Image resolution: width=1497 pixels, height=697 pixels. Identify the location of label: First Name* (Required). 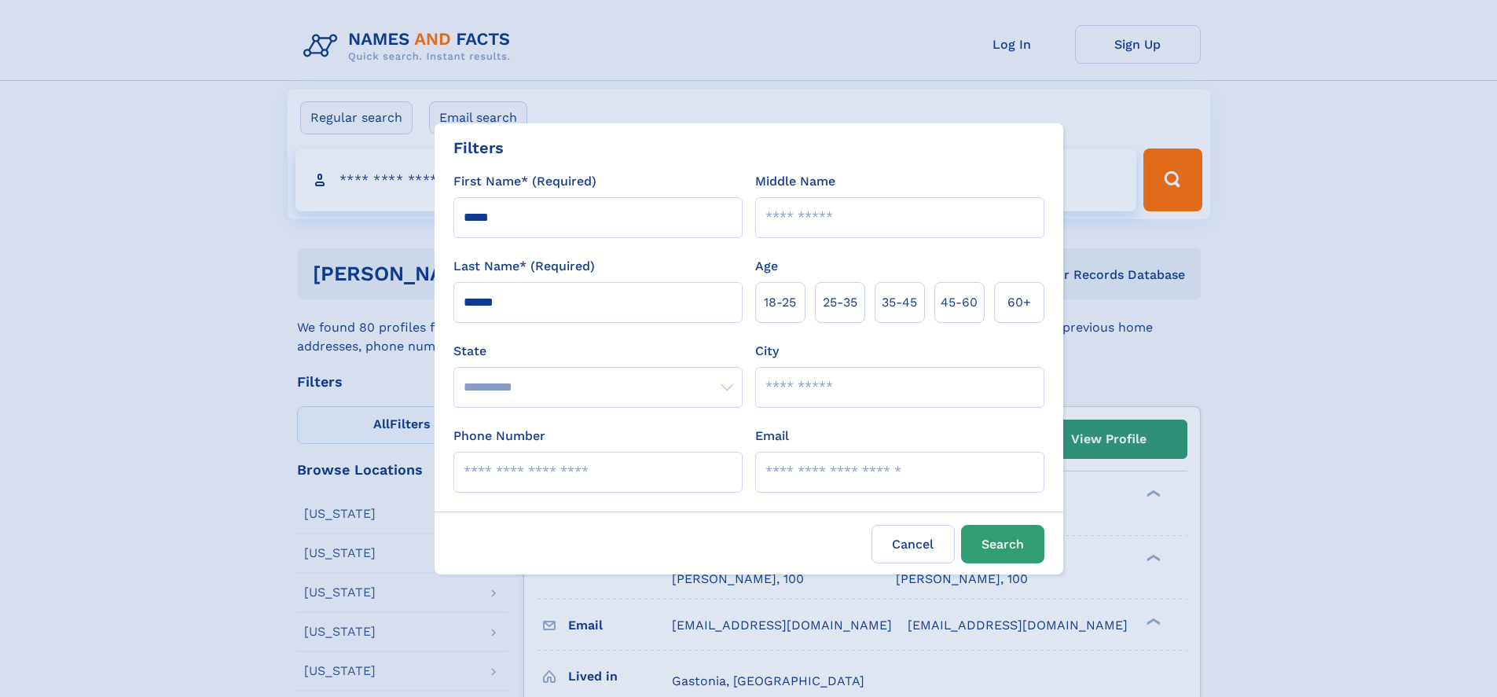
(525, 181).